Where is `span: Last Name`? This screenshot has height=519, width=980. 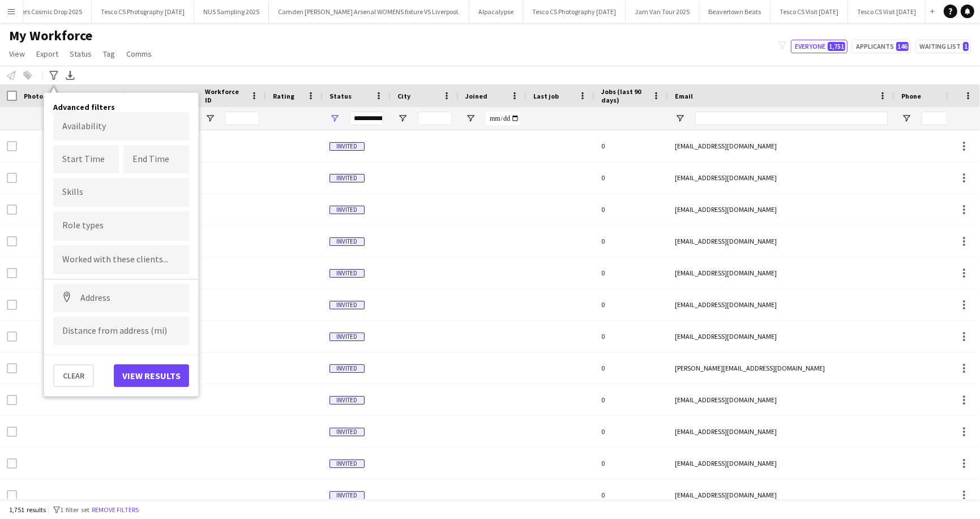 span: Last Name is located at coordinates (159, 96).